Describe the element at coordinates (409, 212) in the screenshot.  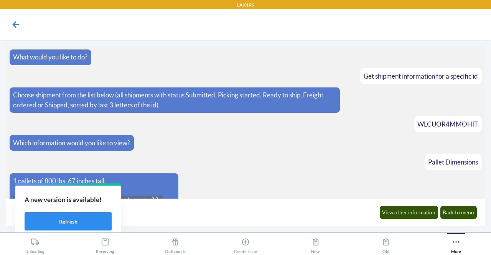
I see `button: View other information` at that location.